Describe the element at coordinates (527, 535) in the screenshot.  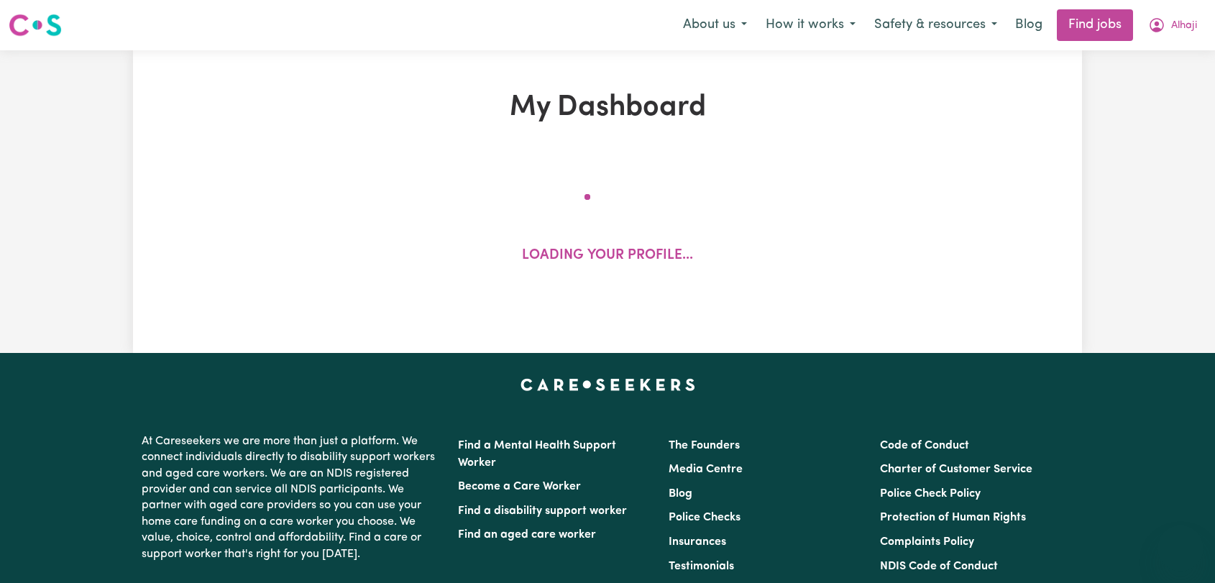
I see `a: Find an aged care worker` at that location.